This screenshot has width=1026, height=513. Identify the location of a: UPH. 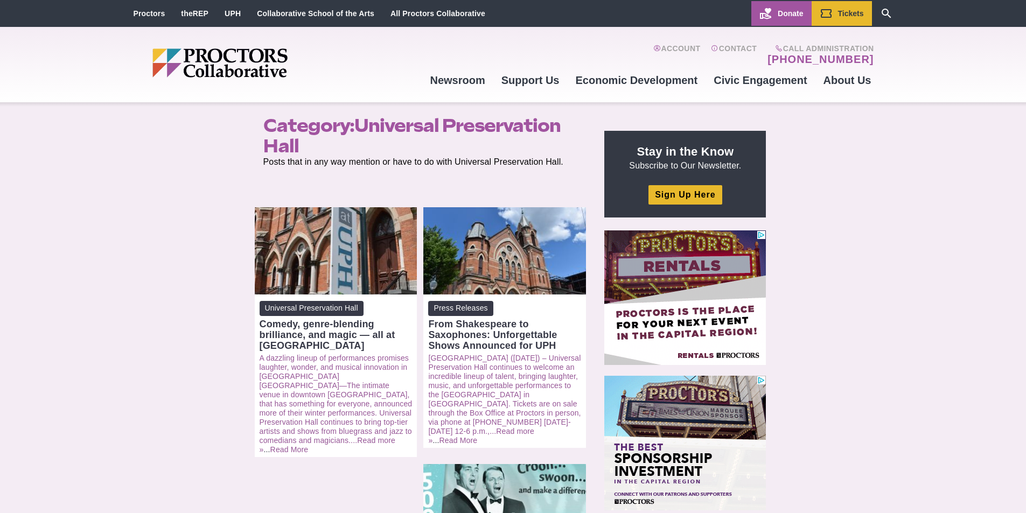
(233, 13).